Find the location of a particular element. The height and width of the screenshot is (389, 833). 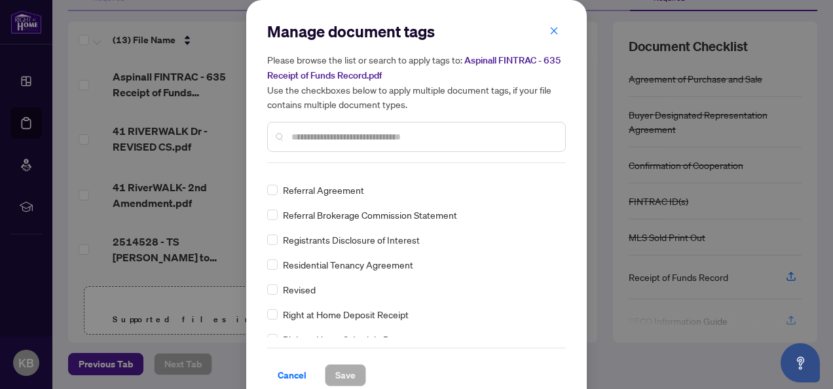

span: Referral Agreement is located at coordinates (323, 190).